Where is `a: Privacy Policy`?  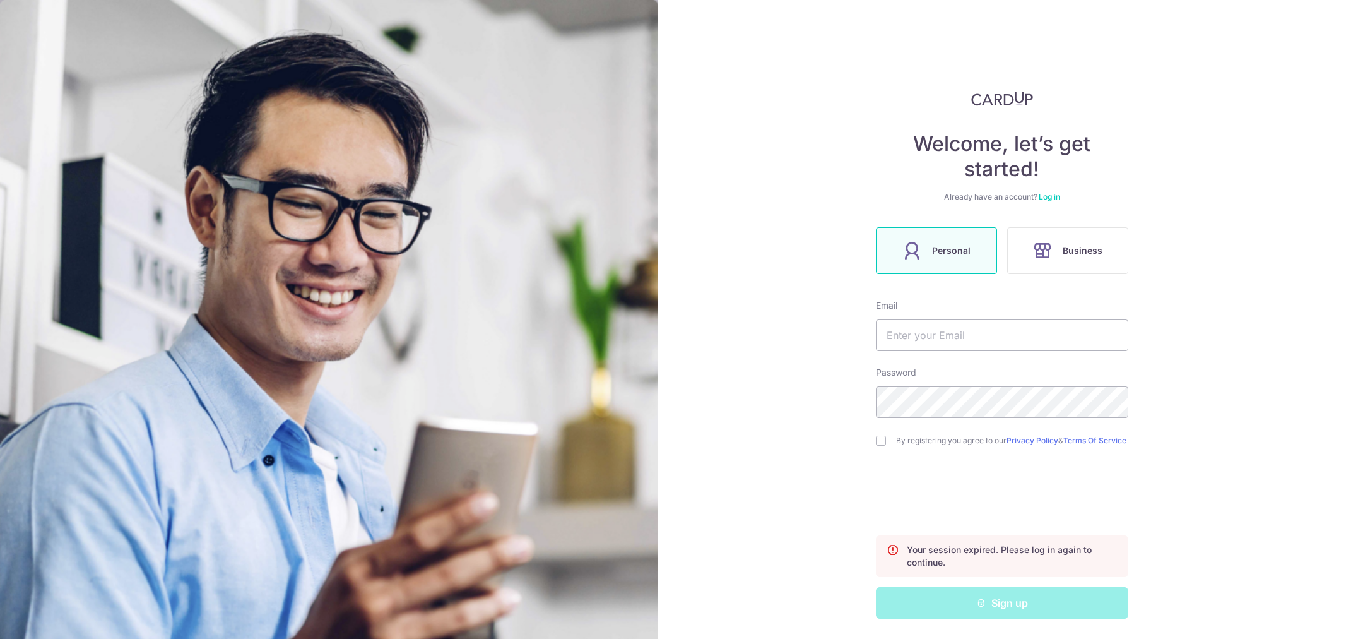 a: Privacy Policy is located at coordinates (1032, 440).